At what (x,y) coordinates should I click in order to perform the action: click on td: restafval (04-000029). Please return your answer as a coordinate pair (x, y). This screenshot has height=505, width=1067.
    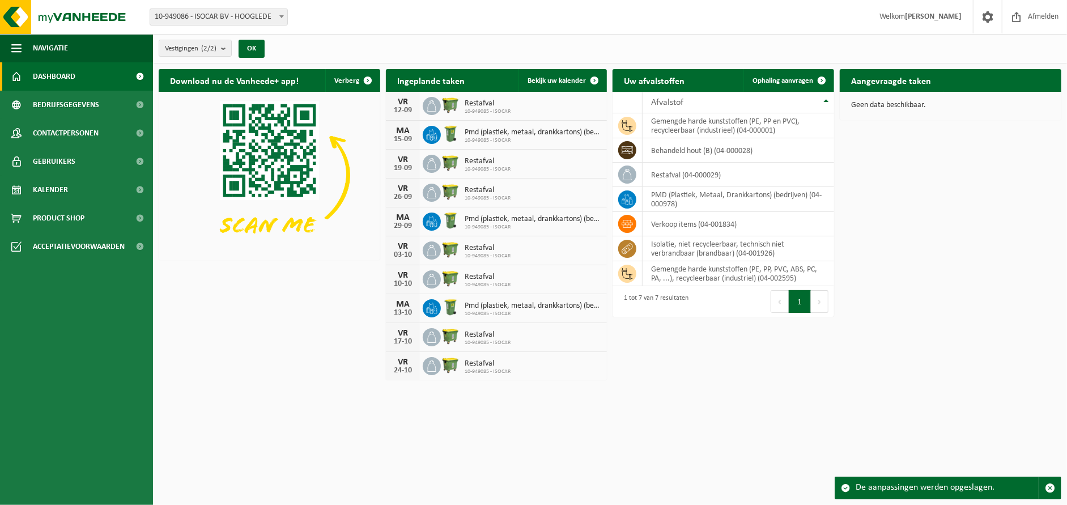
    Looking at the image, I should click on (738, 174).